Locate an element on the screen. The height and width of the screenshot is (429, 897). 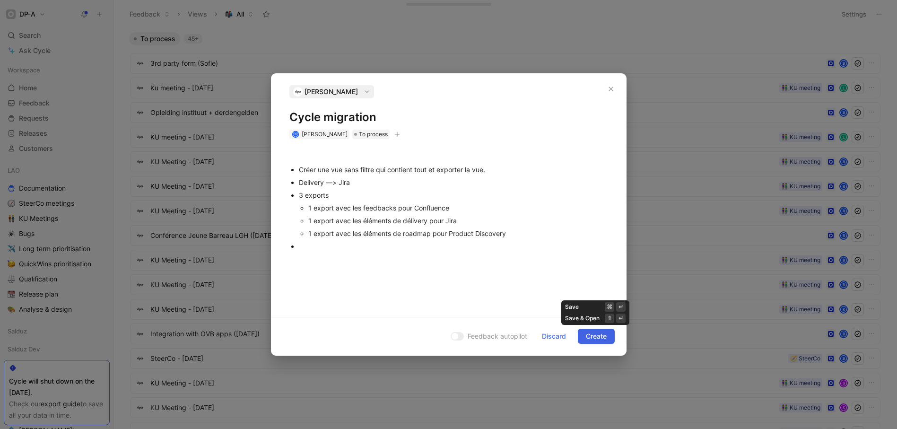
div: 1 export avec les feedbacks pour Confluence is located at coordinates (458, 208).